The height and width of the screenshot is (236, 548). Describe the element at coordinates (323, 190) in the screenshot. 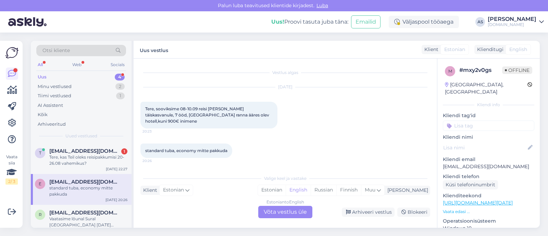

I see `div: Russian` at that location.